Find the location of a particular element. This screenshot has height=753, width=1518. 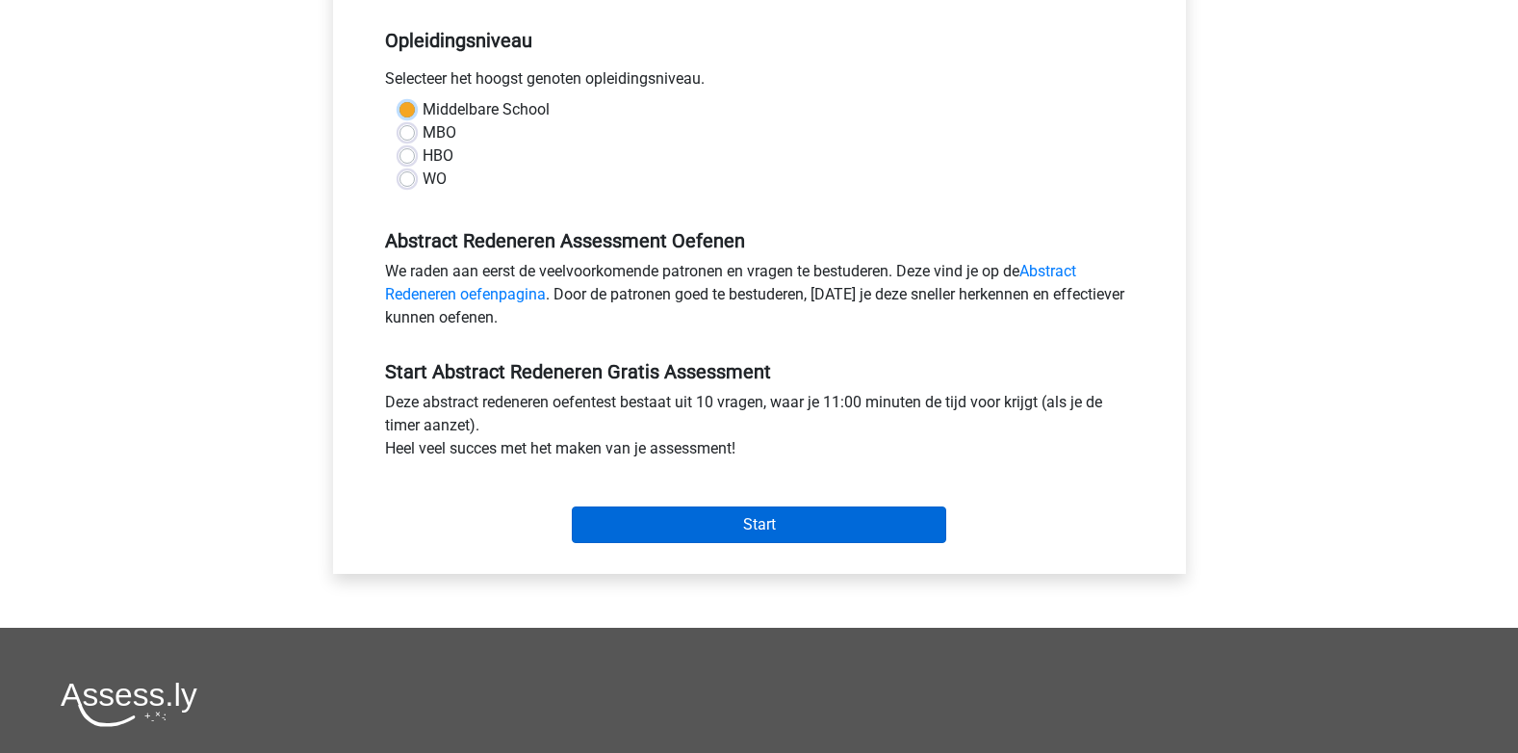

label: WO is located at coordinates (434, 179).